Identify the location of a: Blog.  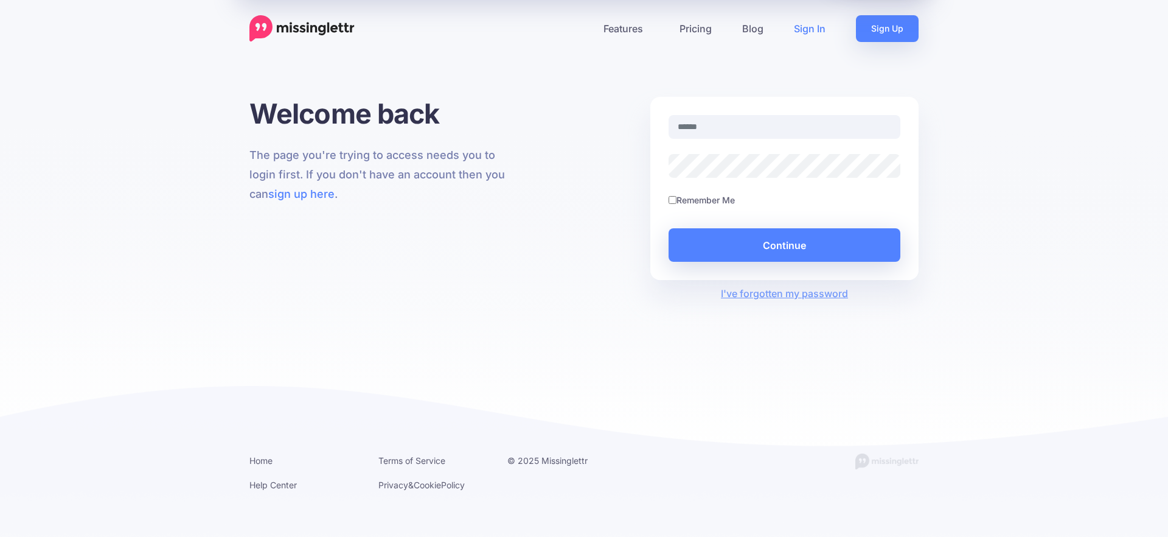
(752, 29).